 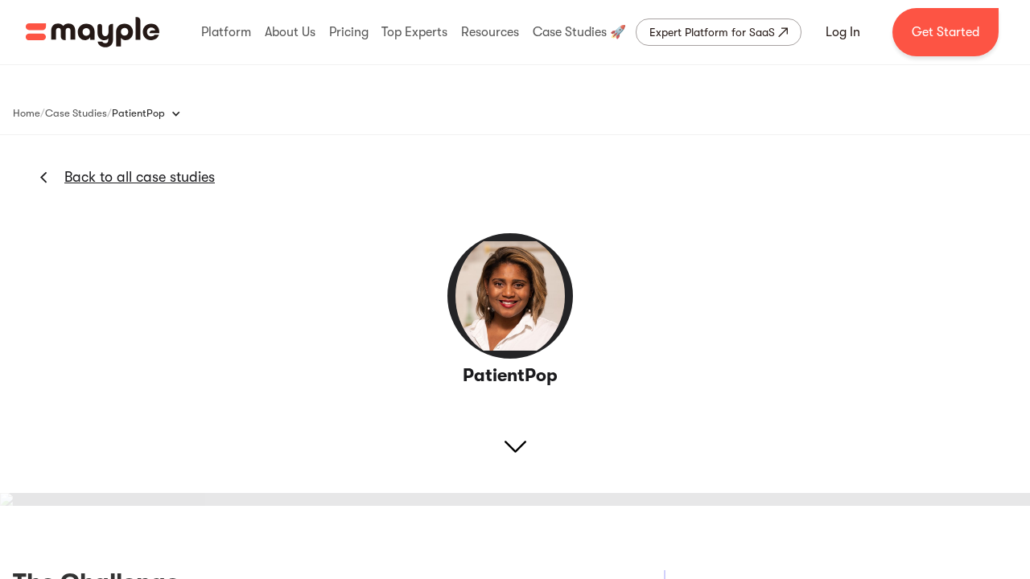 What do you see at coordinates (27, 113) in the screenshot?
I see `a: Home` at bounding box center [27, 113].